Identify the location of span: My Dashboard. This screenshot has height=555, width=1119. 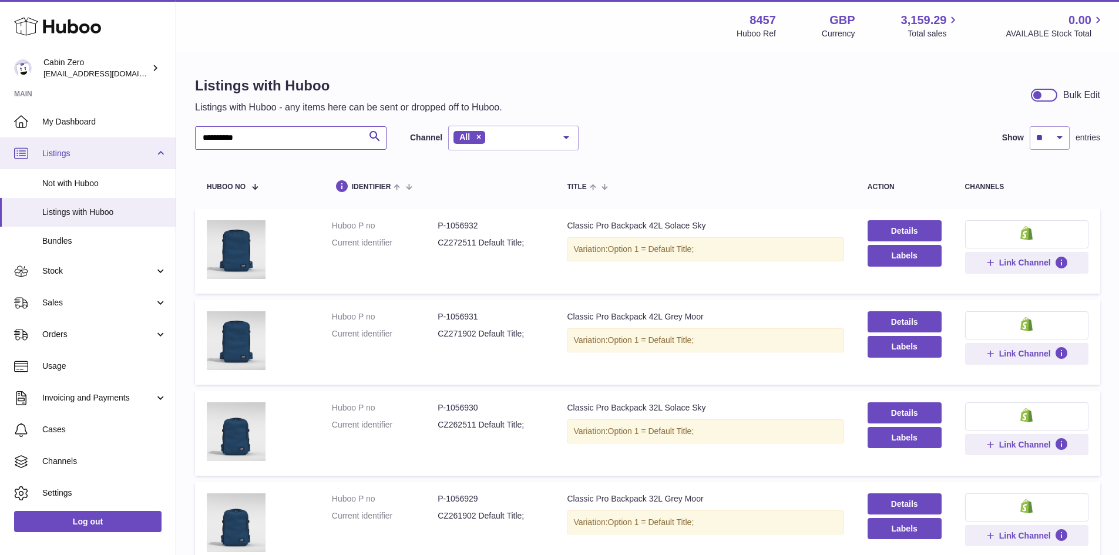
(105, 122).